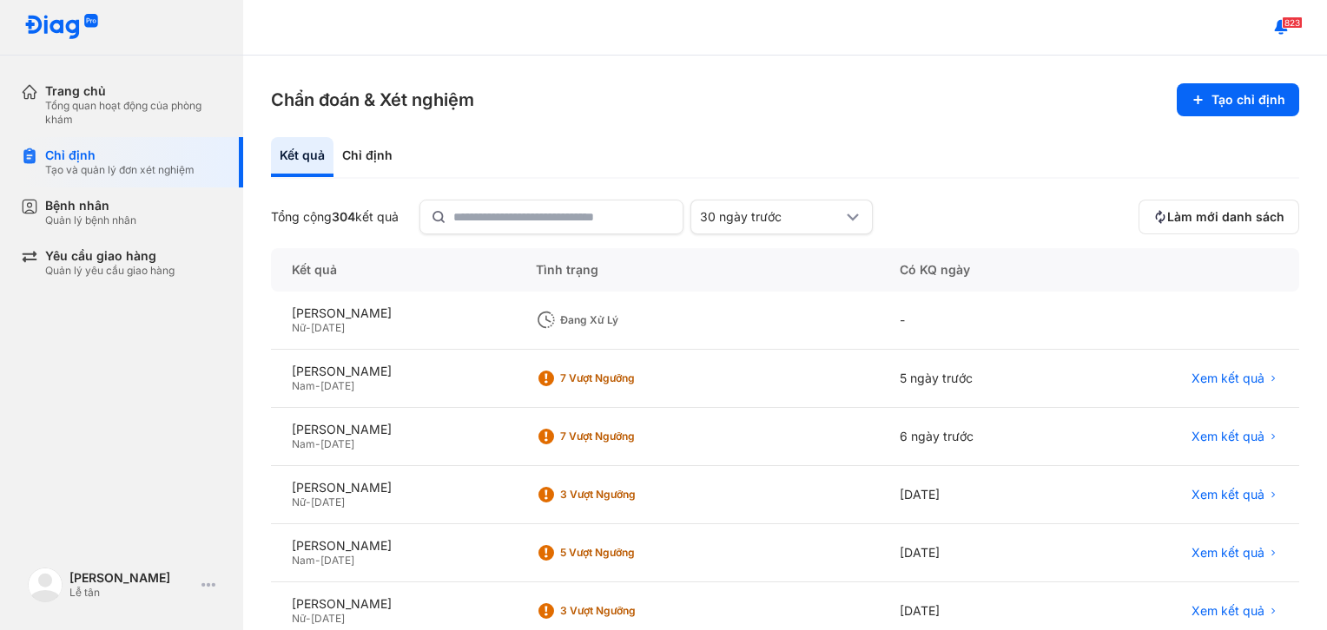  What do you see at coordinates (109, 256) in the screenshot?
I see `div: Yêu cầu giao hàng` at bounding box center [109, 256].